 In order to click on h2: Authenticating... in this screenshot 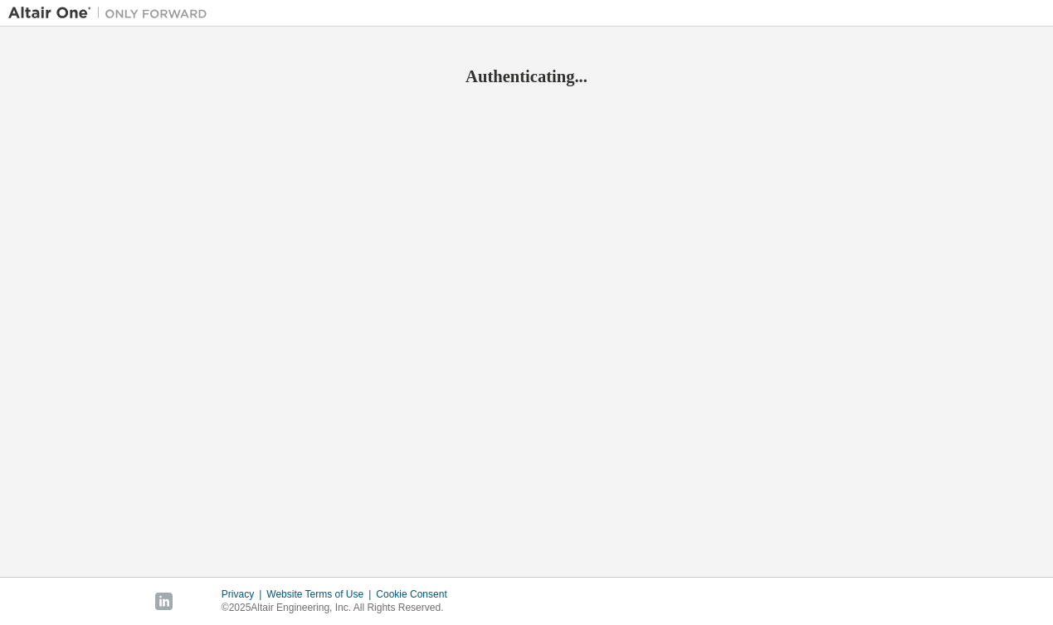, I will do `click(526, 76)`.